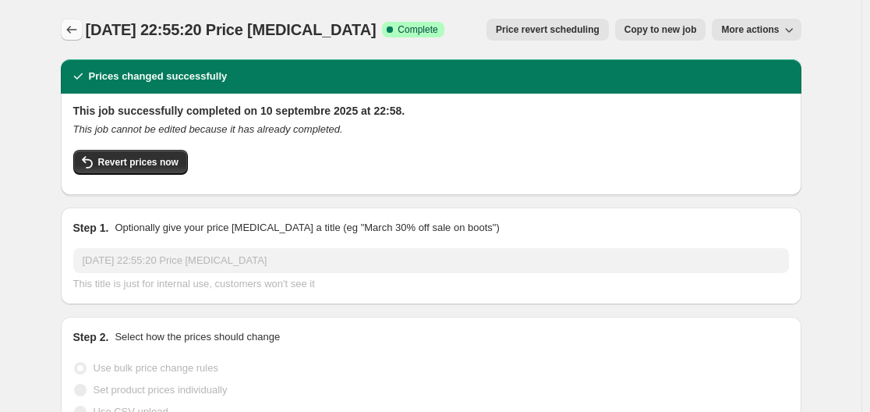 This screenshot has width=870, height=412. Describe the element at coordinates (91, 228) in the screenshot. I see `h2: Step 1.` at that location.